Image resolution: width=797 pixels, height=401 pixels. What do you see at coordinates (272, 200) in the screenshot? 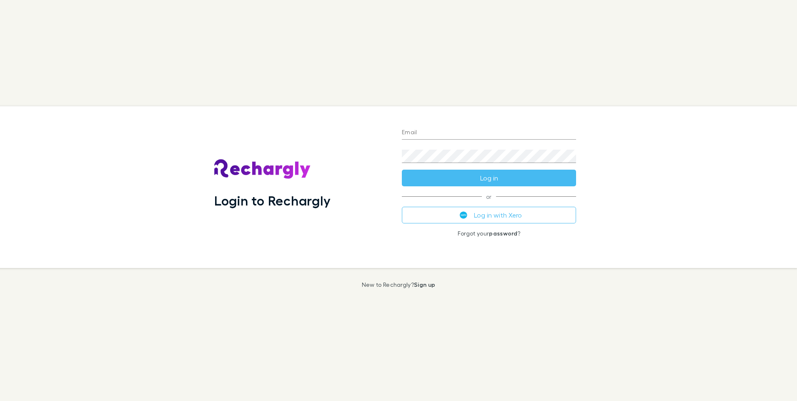
I see `h1: Login to Rechargly` at bounding box center [272, 200].